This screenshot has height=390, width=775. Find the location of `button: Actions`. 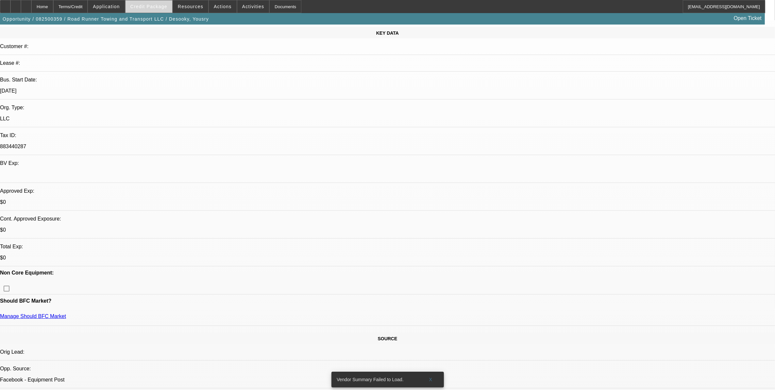

button: Actions is located at coordinates (223, 7).